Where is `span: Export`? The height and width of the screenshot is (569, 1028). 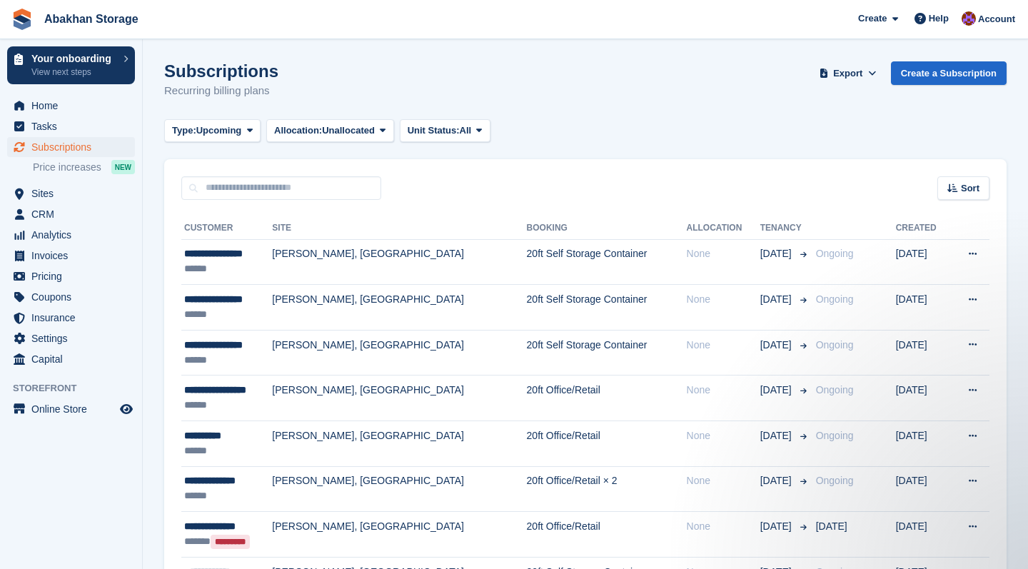 span: Export is located at coordinates (847, 74).